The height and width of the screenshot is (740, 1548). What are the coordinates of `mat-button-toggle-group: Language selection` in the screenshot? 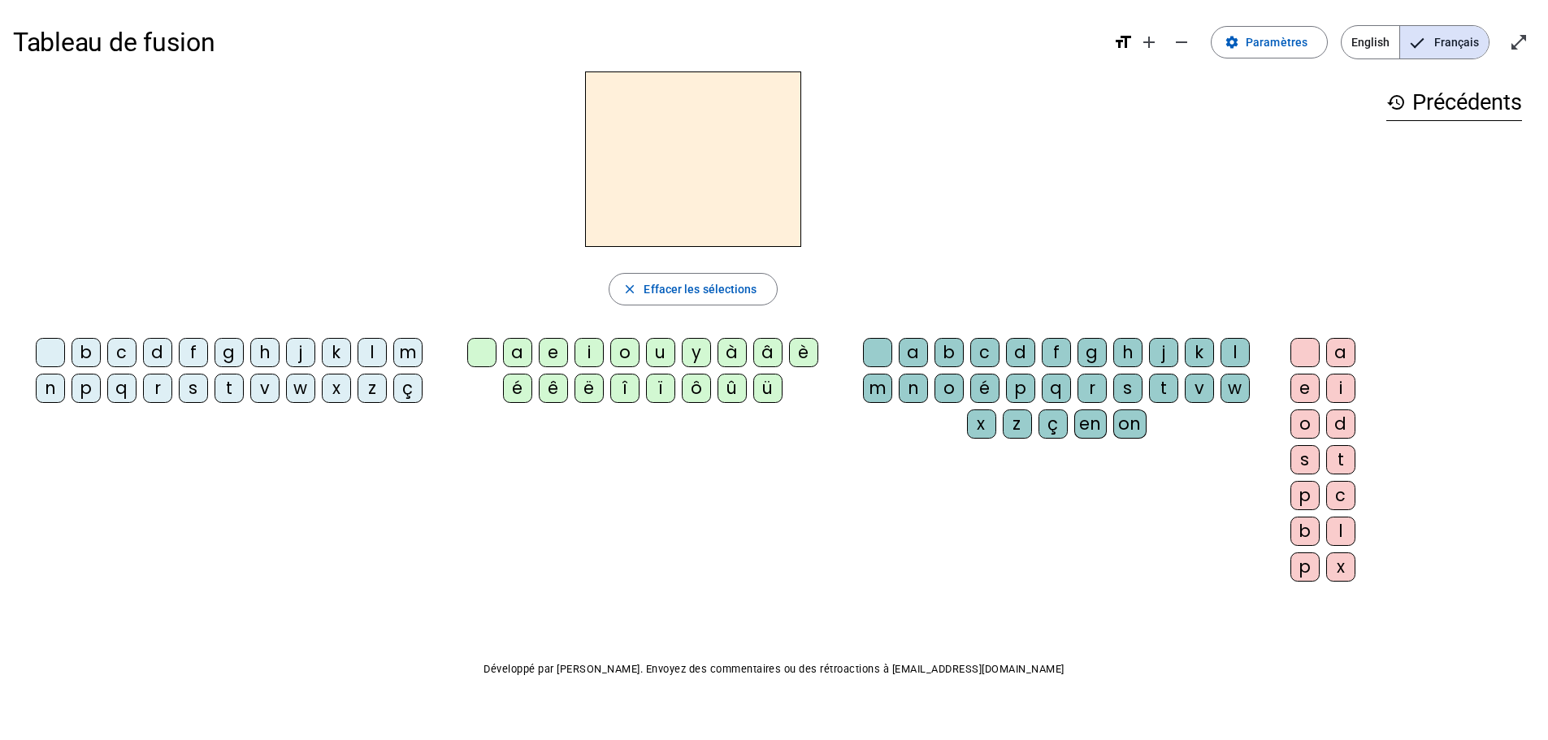 It's located at (1415, 42).